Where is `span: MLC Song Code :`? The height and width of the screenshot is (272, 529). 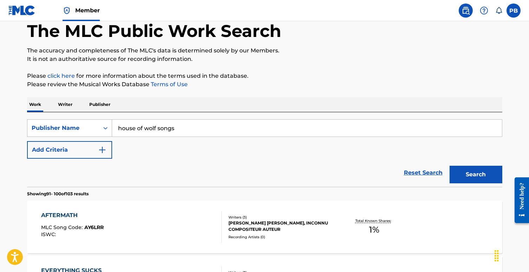
span: MLC Song Code : is located at coordinates (63, 227).